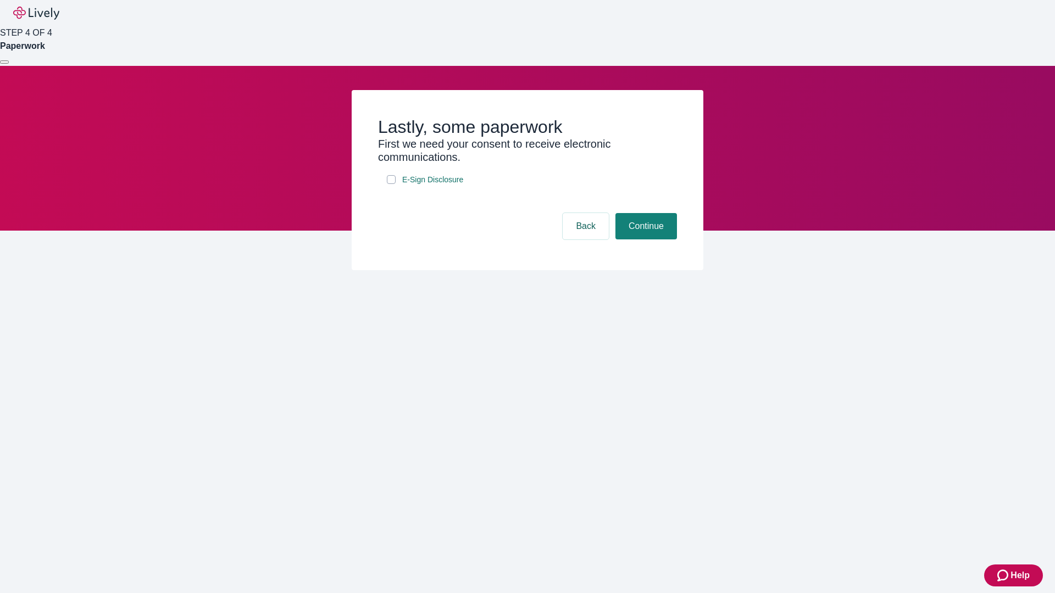 The height and width of the screenshot is (593, 1055). What do you see at coordinates (527, 151) in the screenshot?
I see `h3: First we need your consent to receive electronic communications.` at bounding box center [527, 151].